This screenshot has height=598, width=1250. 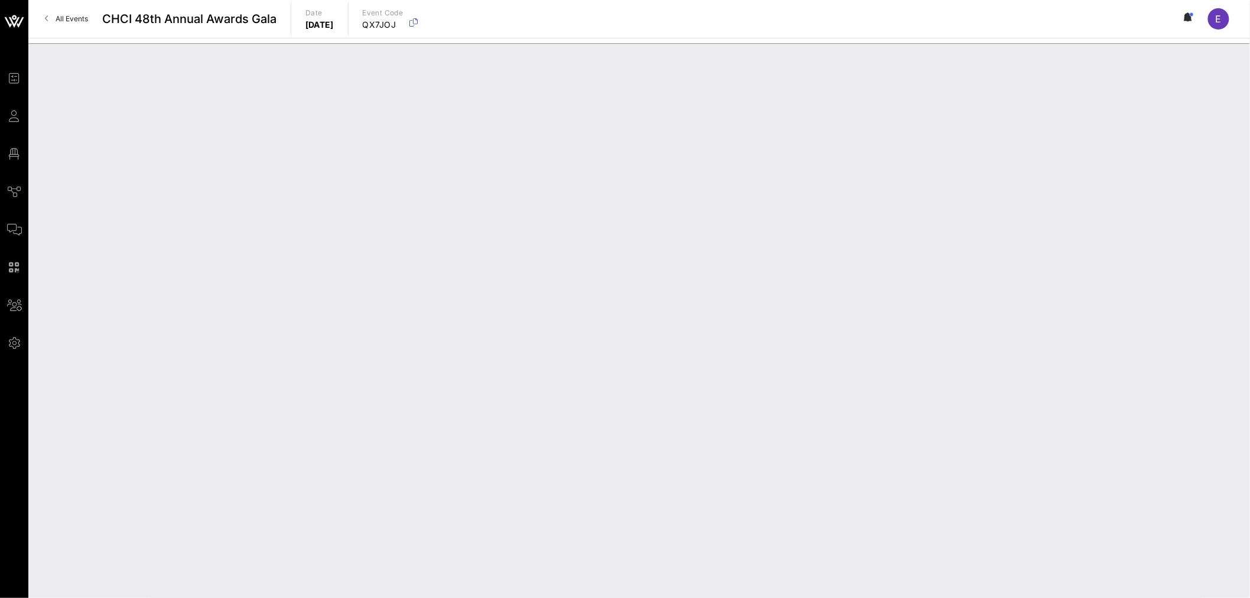 What do you see at coordinates (320, 13) in the screenshot?
I see `p: Date` at bounding box center [320, 13].